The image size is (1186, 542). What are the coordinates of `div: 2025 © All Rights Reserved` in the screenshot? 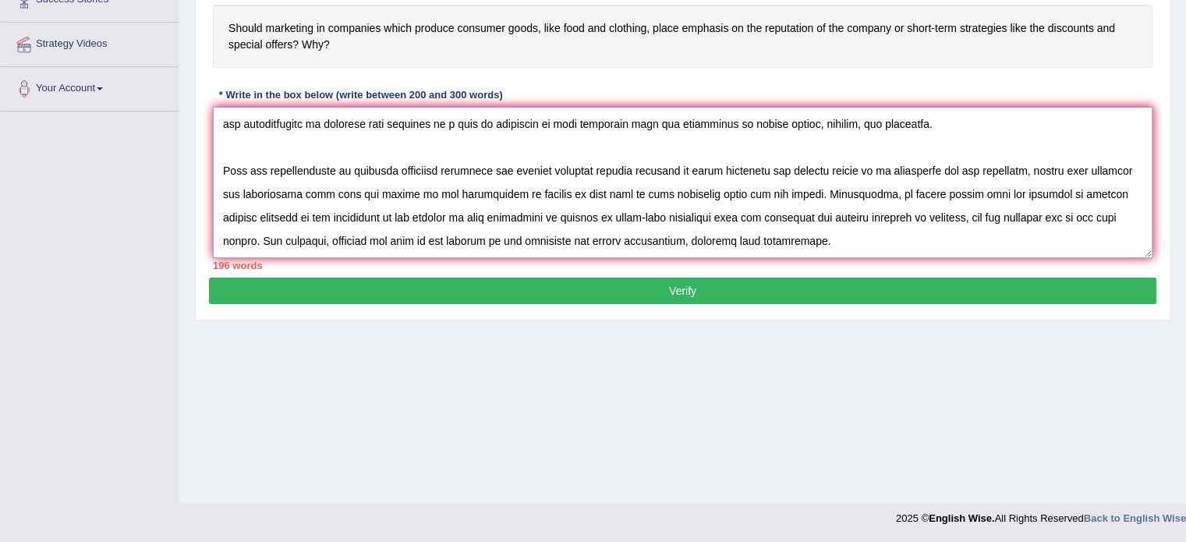 It's located at (1041, 514).